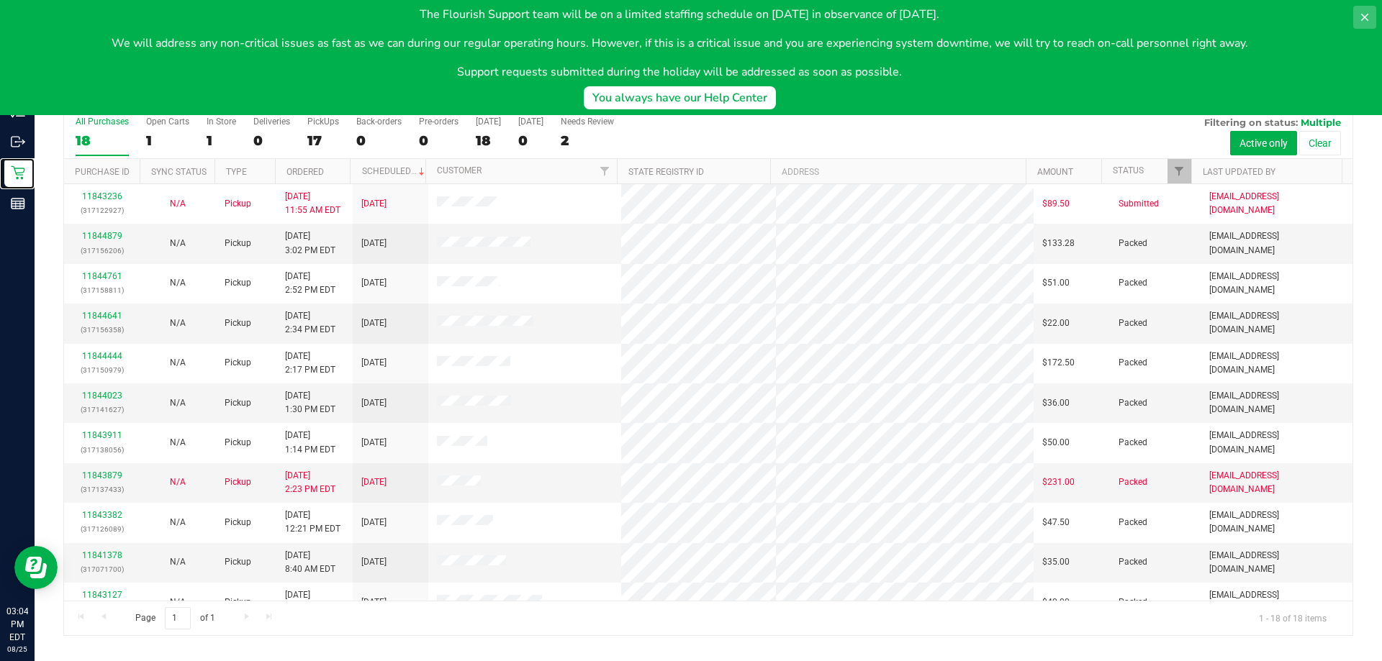 Image resolution: width=1382 pixels, height=661 pixels. Describe the element at coordinates (102, 595) in the screenshot. I see `a: 11843127` at that location.